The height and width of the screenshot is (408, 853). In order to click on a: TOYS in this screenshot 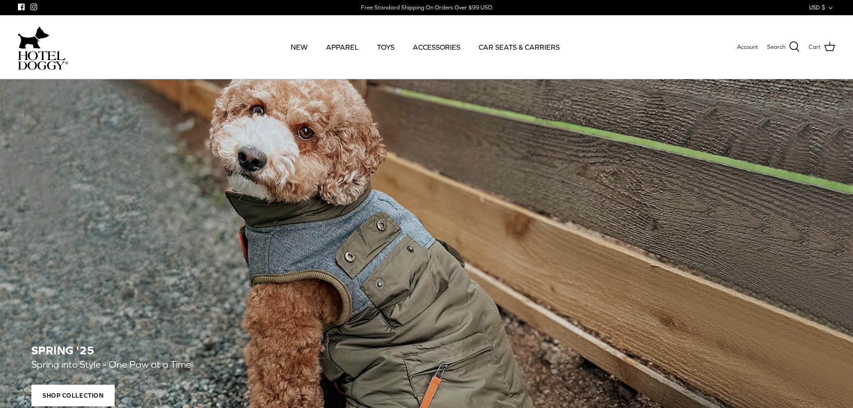, I will do `click(385, 47)`.